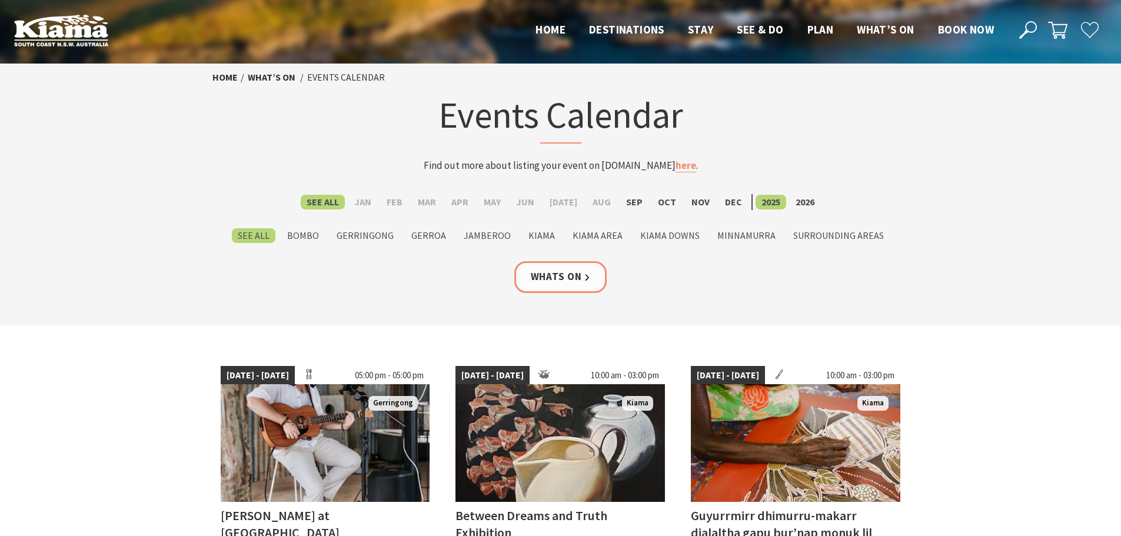  What do you see at coordinates (303, 235) in the screenshot?
I see `label: Bombo` at bounding box center [303, 235].